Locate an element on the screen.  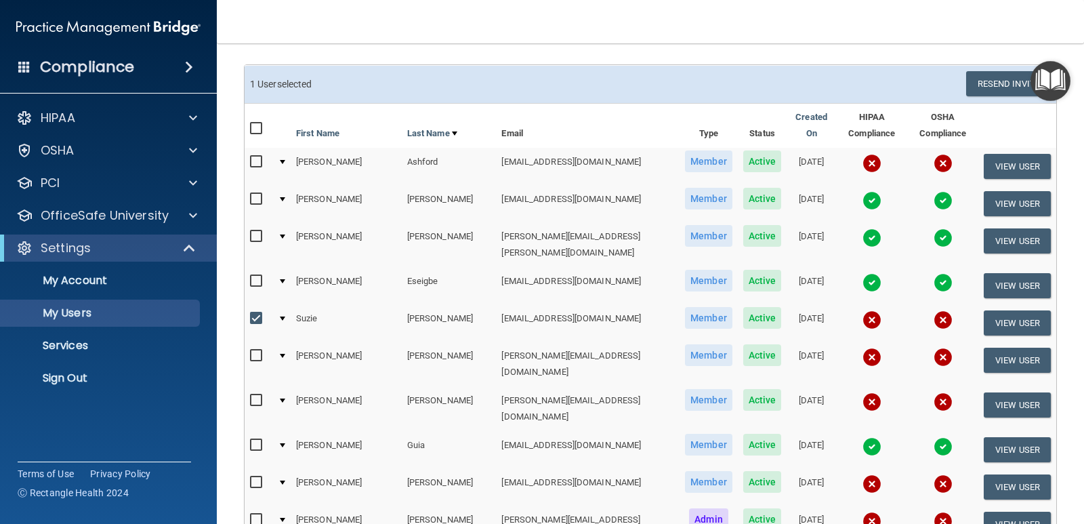
th: HIPAA Compliance is located at coordinates (872, 125).